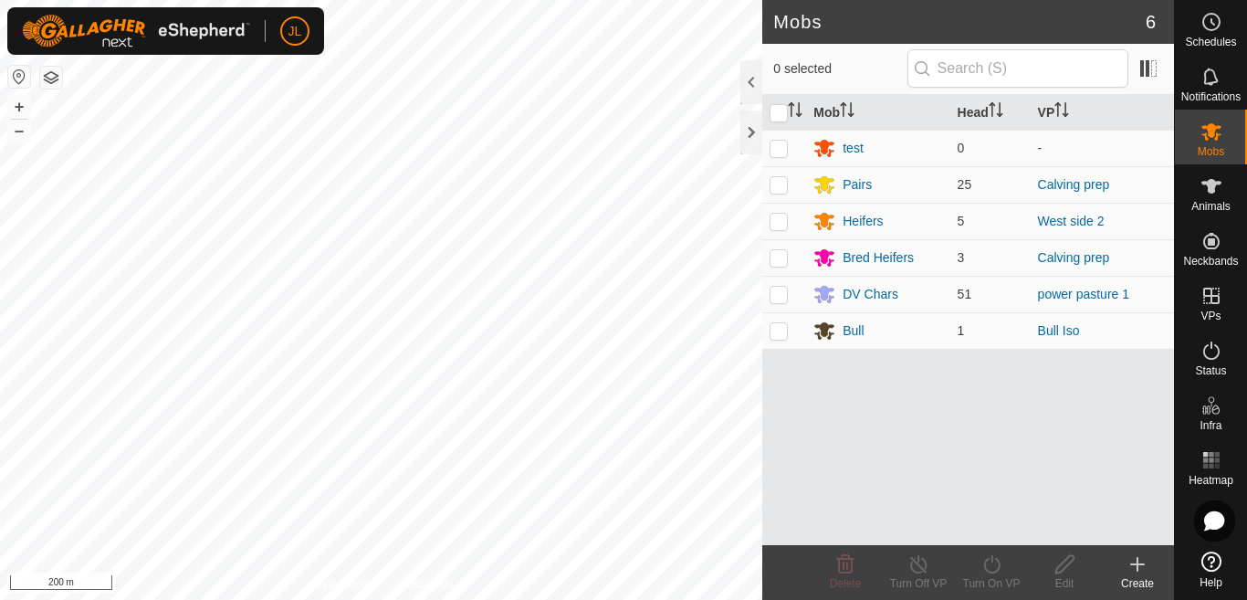  Describe the element at coordinates (51, 78) in the screenshot. I see `button: Map Layers` at that location.